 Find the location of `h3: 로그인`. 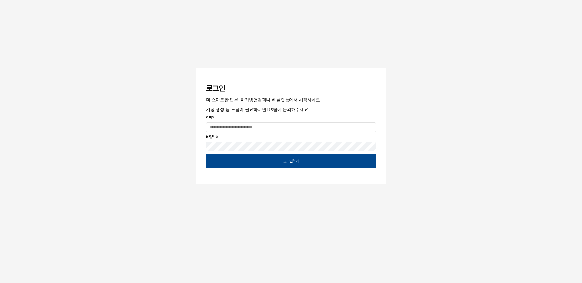

h3: 로그인 is located at coordinates (291, 89).